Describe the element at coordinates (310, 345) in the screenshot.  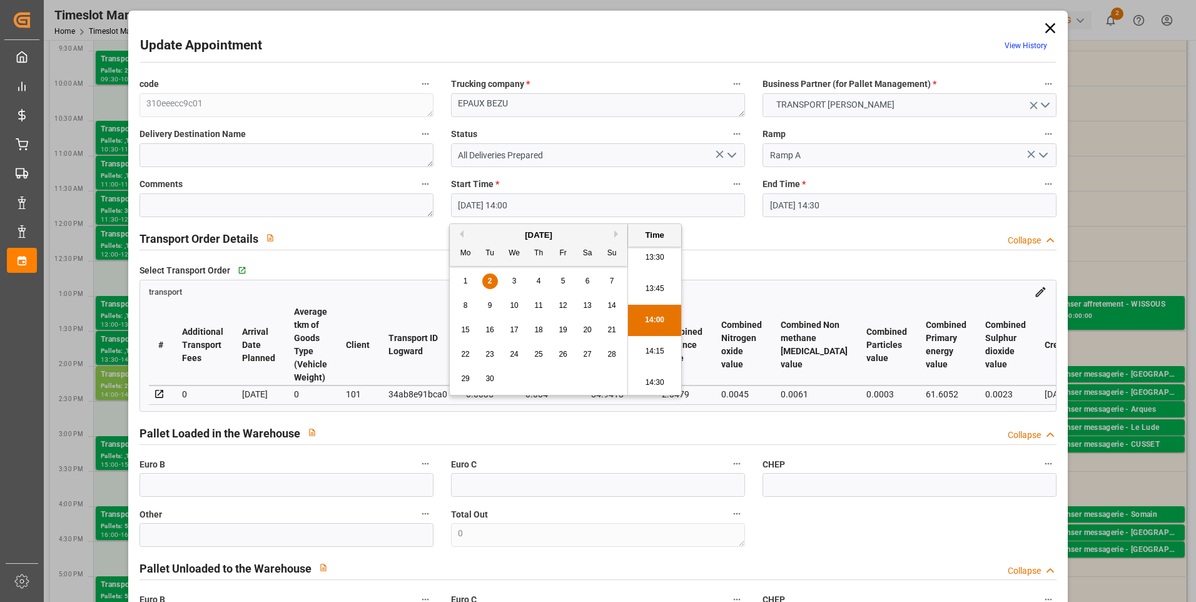
I see `th: Average tkm of Goods Type (Vehicle Weight)` at that location.